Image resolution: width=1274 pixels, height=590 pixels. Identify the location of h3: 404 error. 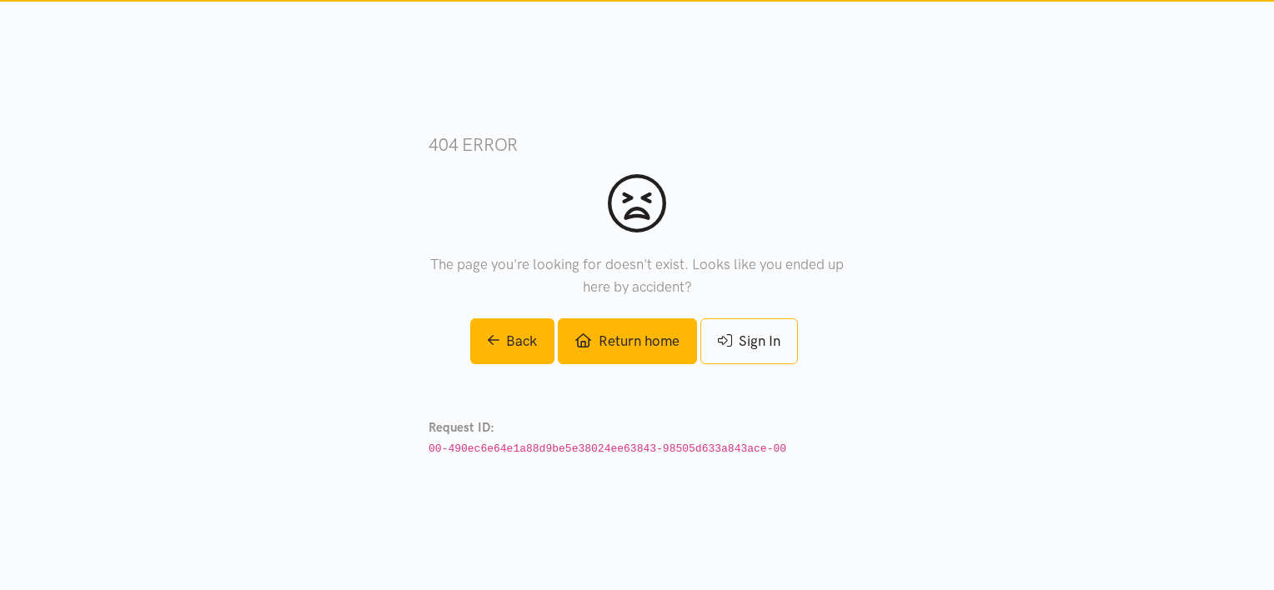
(637, 144).